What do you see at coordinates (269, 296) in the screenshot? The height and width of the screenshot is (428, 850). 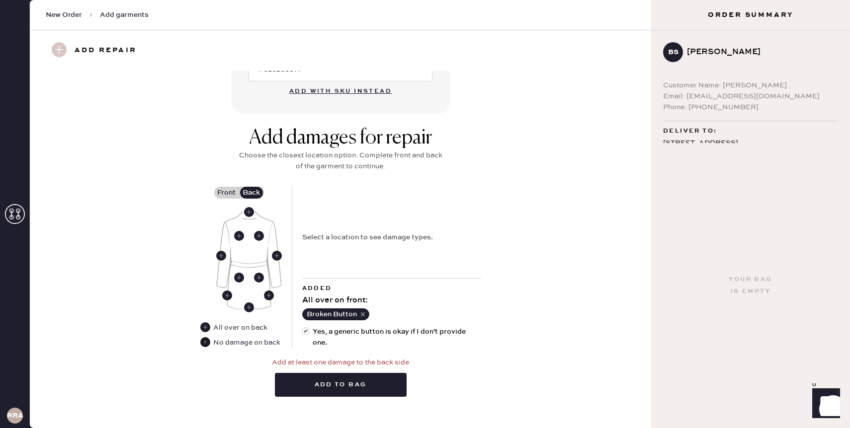 I see `div: Back Right Seam` at bounding box center [269, 296].